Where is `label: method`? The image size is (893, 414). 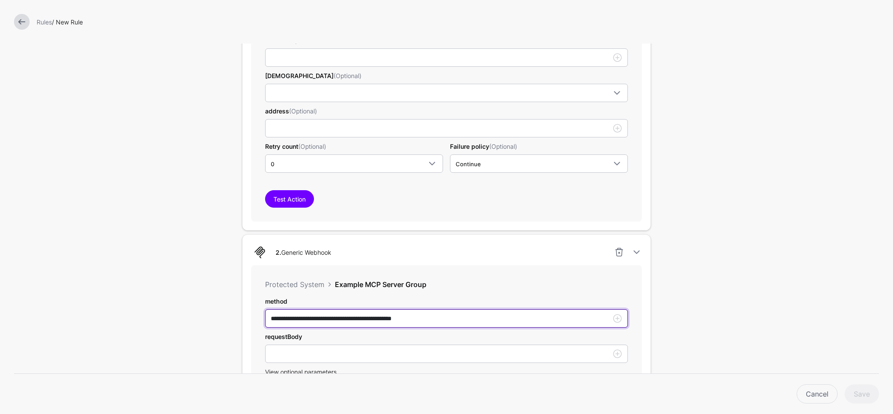 label: method is located at coordinates (276, 301).